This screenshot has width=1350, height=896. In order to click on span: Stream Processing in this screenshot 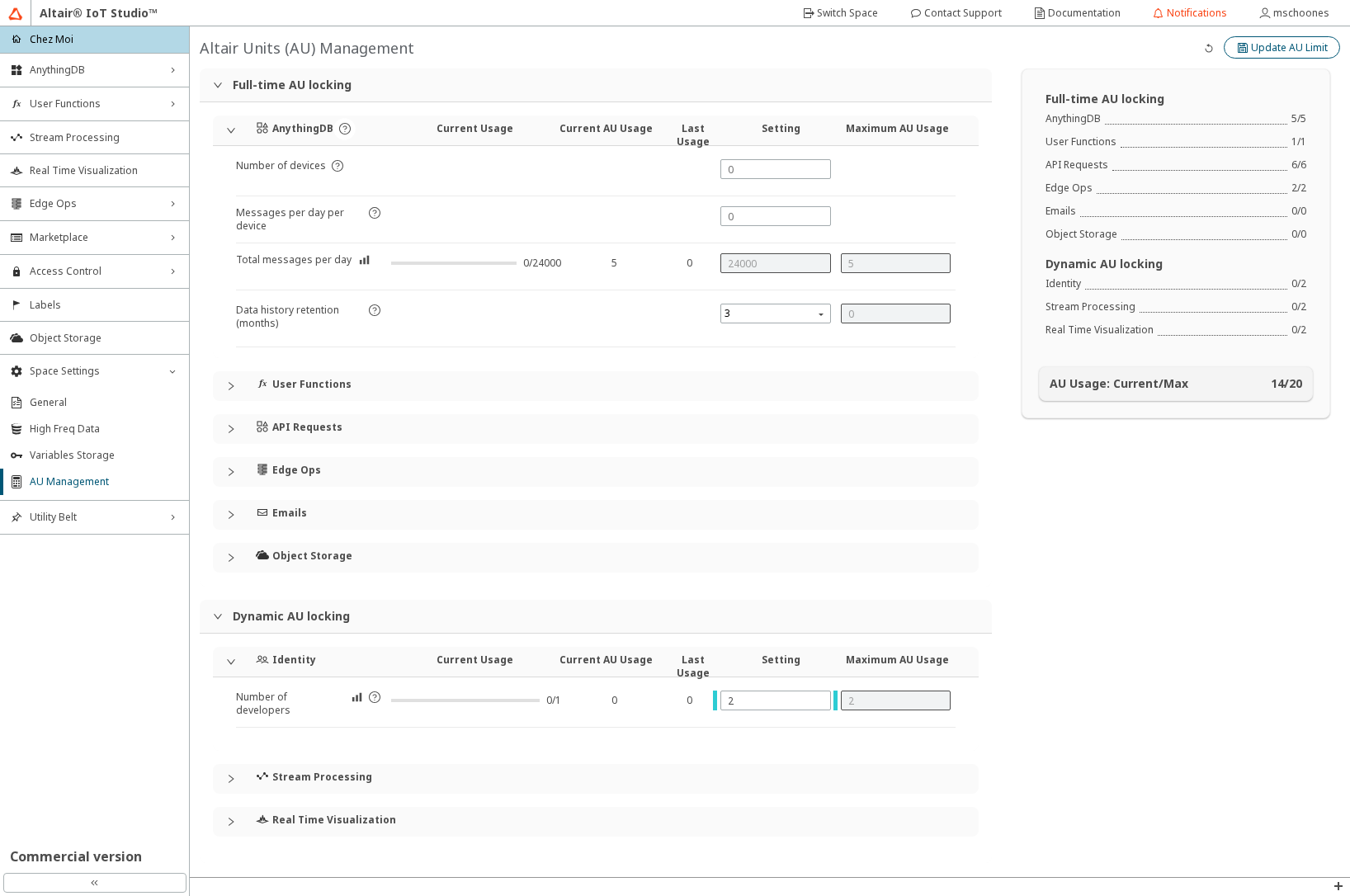, I will do `click(104, 137)`.